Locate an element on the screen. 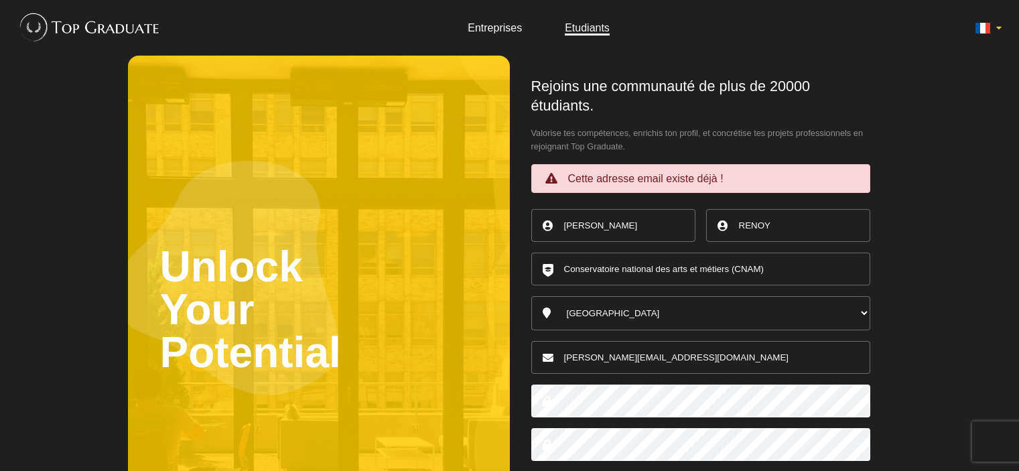 This screenshot has height=471, width=1019. img: Top Graduate is located at coordinates (86, 27).